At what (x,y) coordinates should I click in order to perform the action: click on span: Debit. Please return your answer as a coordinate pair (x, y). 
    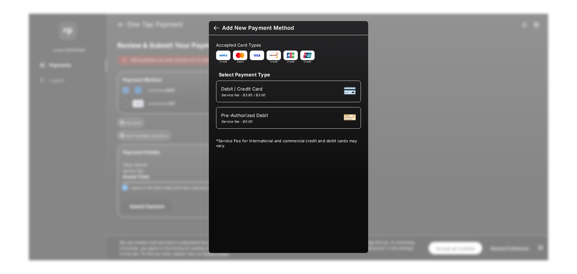
    Looking at the image, I should click on (240, 62).